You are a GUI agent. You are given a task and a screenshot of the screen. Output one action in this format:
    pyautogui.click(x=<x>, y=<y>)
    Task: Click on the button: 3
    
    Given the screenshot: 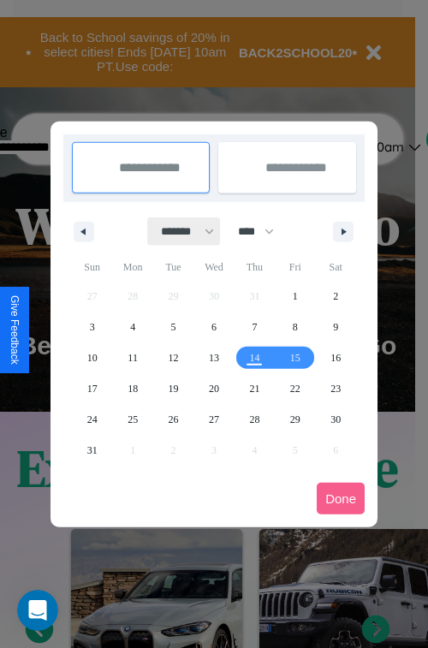 What is the action you would take?
    pyautogui.click(x=92, y=327)
    